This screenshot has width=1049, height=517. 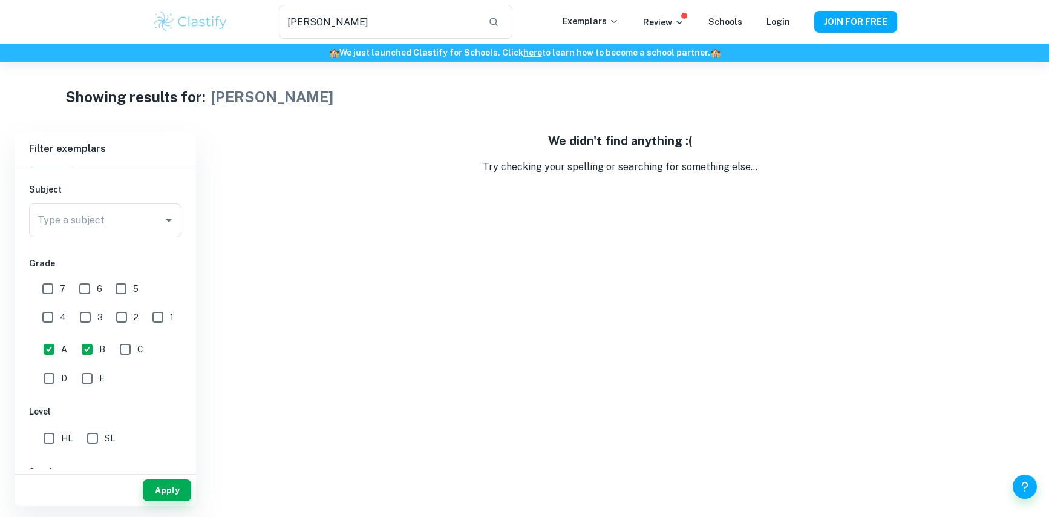 What do you see at coordinates (172, 317) in the screenshot?
I see `span: 1` at bounding box center [172, 317].